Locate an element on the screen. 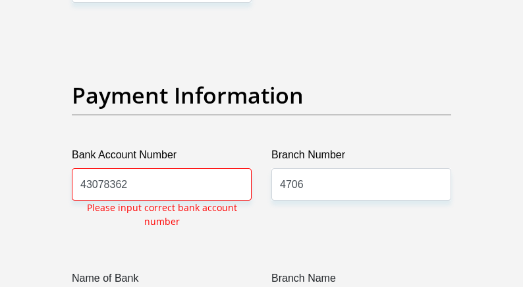 Image resolution: width=523 pixels, height=287 pixels. label: Branch Number is located at coordinates (361, 157).